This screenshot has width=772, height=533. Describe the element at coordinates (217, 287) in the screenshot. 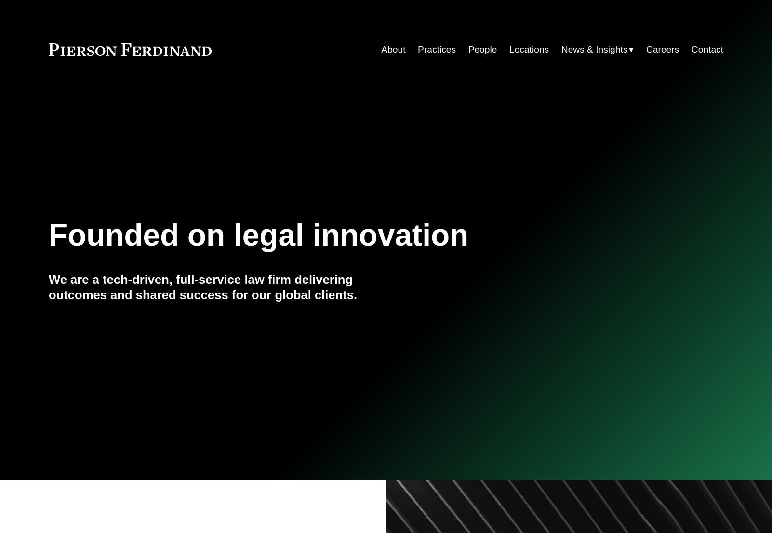

I see `h4: We are a tech-driven, full-service law firm delivering outcomes and shared success for our global...` at that location.